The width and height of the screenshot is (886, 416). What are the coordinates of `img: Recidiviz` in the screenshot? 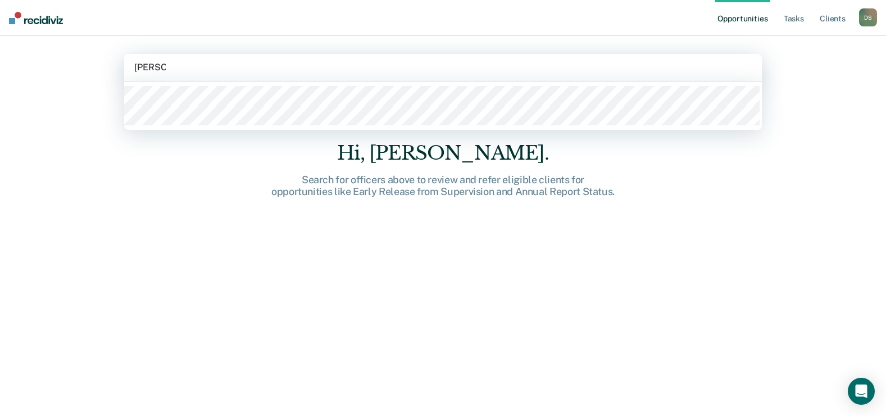 It's located at (36, 18).